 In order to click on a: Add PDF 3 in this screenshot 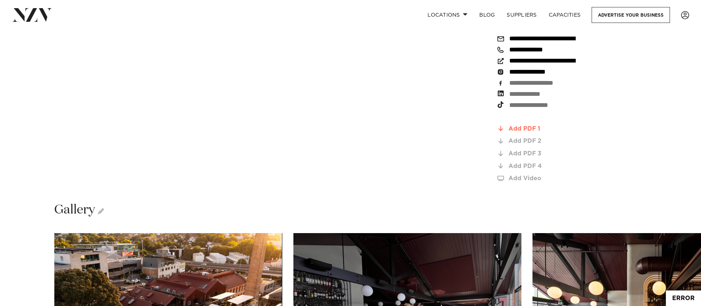, I will do `click(556, 154)`.